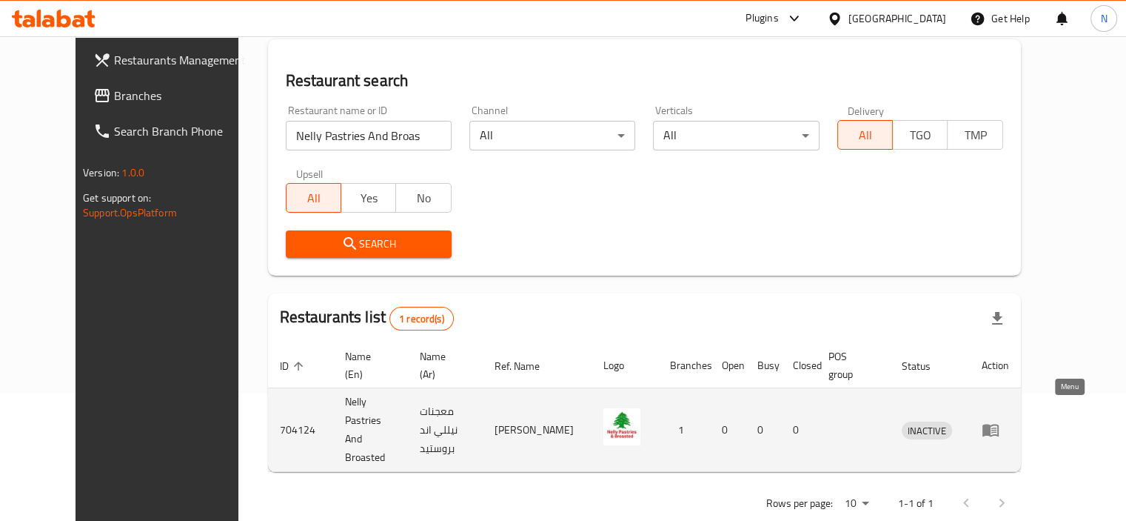 This screenshot has width=1126, height=521. What do you see at coordinates (1103, 19) in the screenshot?
I see `span: N` at bounding box center [1103, 19].